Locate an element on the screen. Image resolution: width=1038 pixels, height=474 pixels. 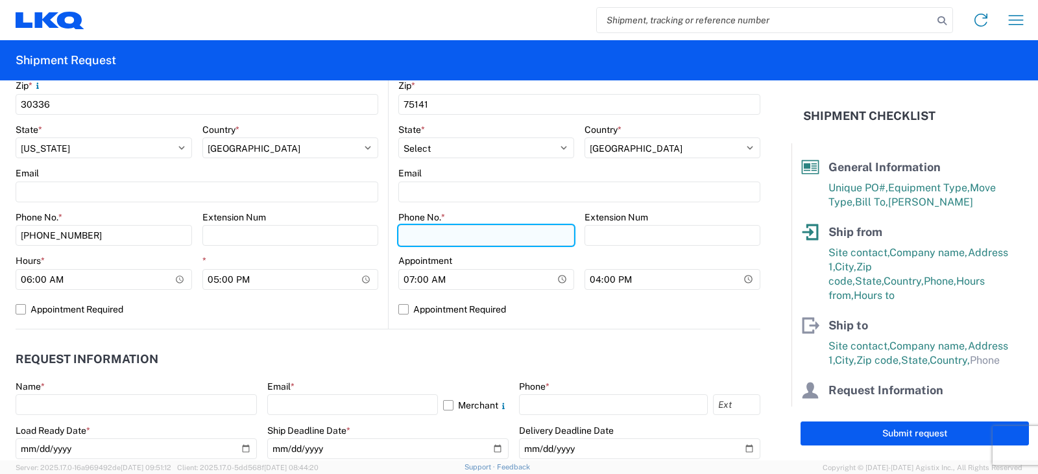
label: Hours is located at coordinates (30, 261).